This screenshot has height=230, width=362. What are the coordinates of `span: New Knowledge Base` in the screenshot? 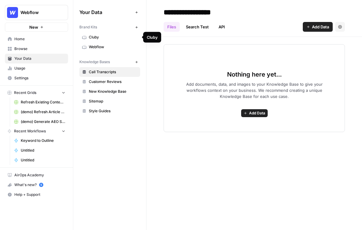 It's located at (113, 92).